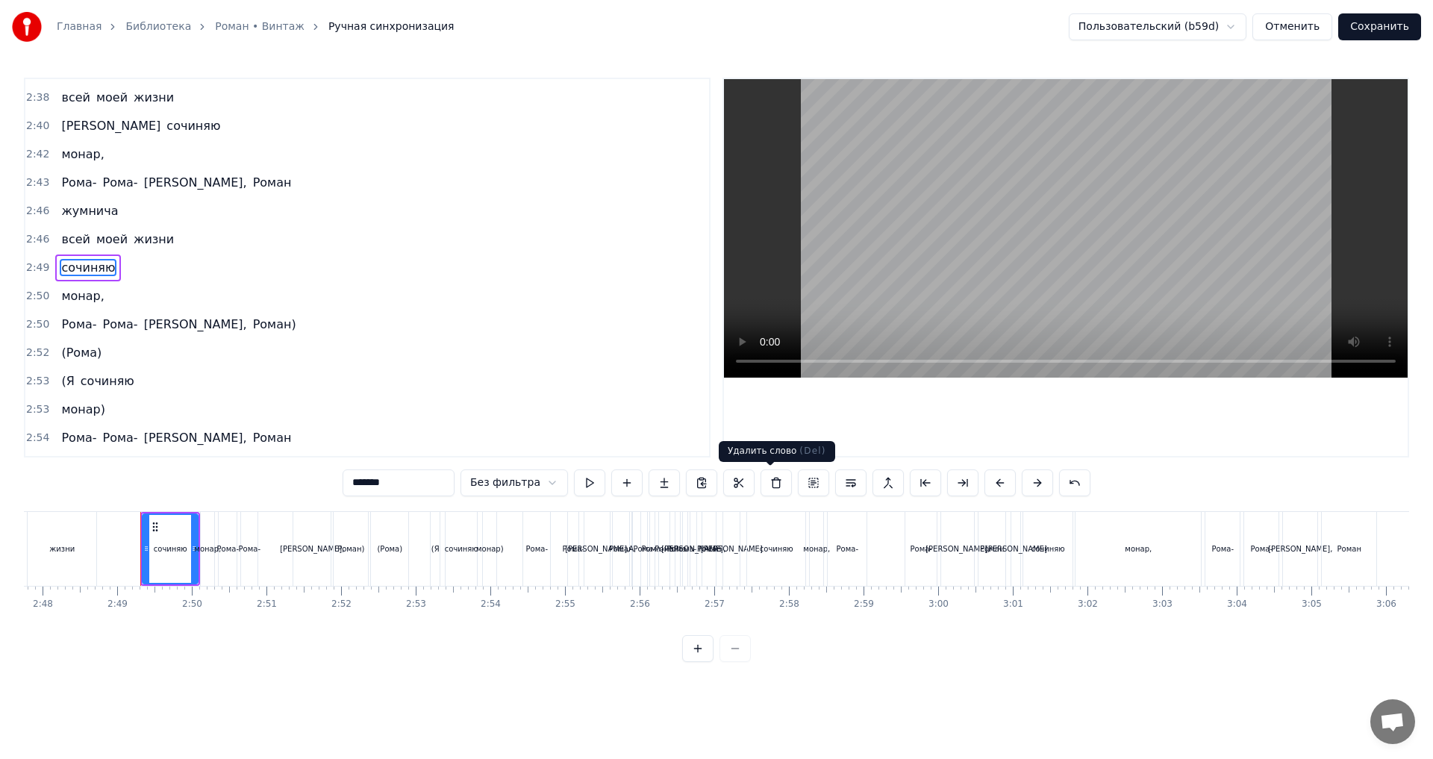 The image size is (1433, 759). I want to click on div: 2:53, so click(416, 604).